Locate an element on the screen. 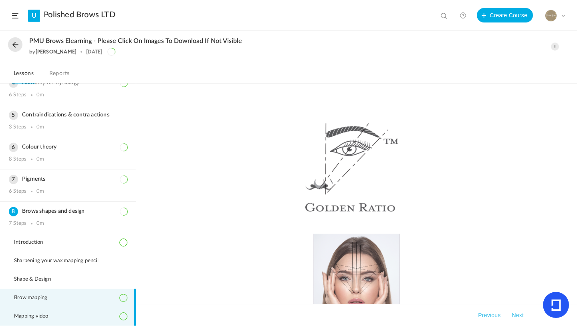 The height and width of the screenshot is (326, 577). span: Mapping video is located at coordinates (36, 316).